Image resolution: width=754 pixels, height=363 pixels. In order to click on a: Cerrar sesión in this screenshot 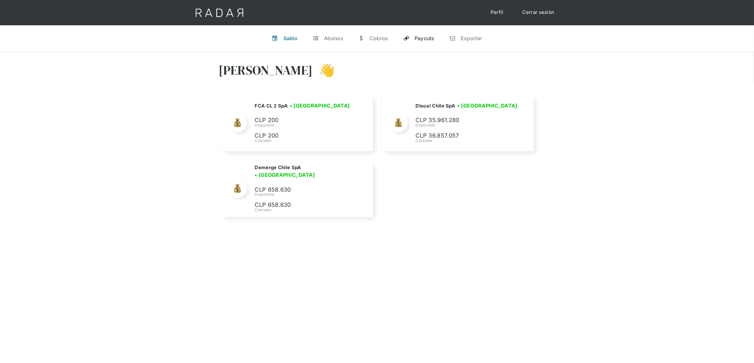, I will do `click(538, 12)`.